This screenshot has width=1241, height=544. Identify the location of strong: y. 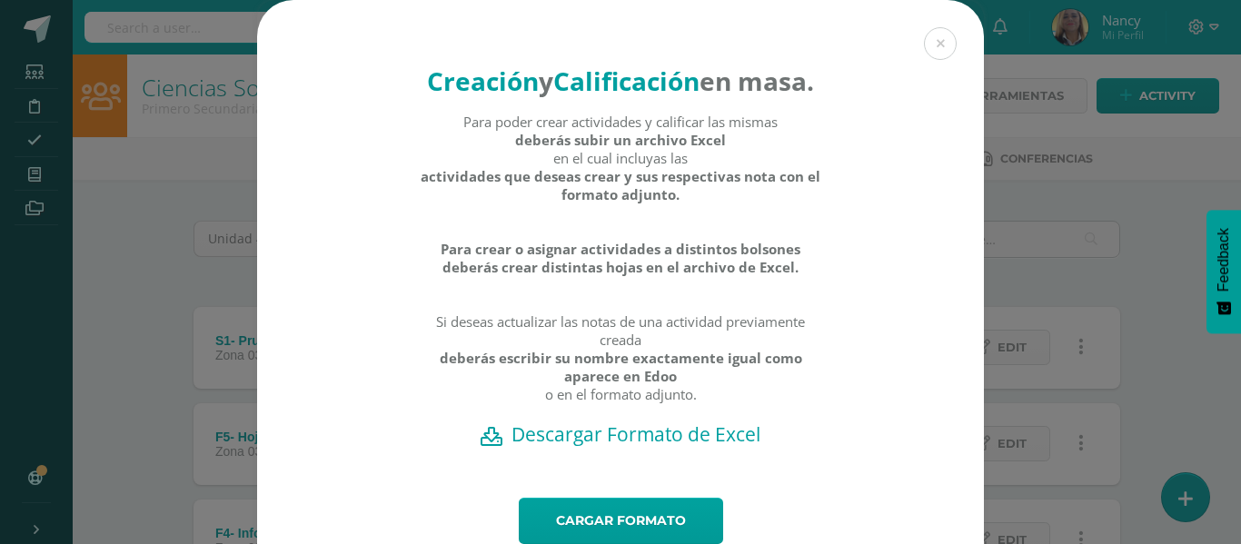
(546, 81).